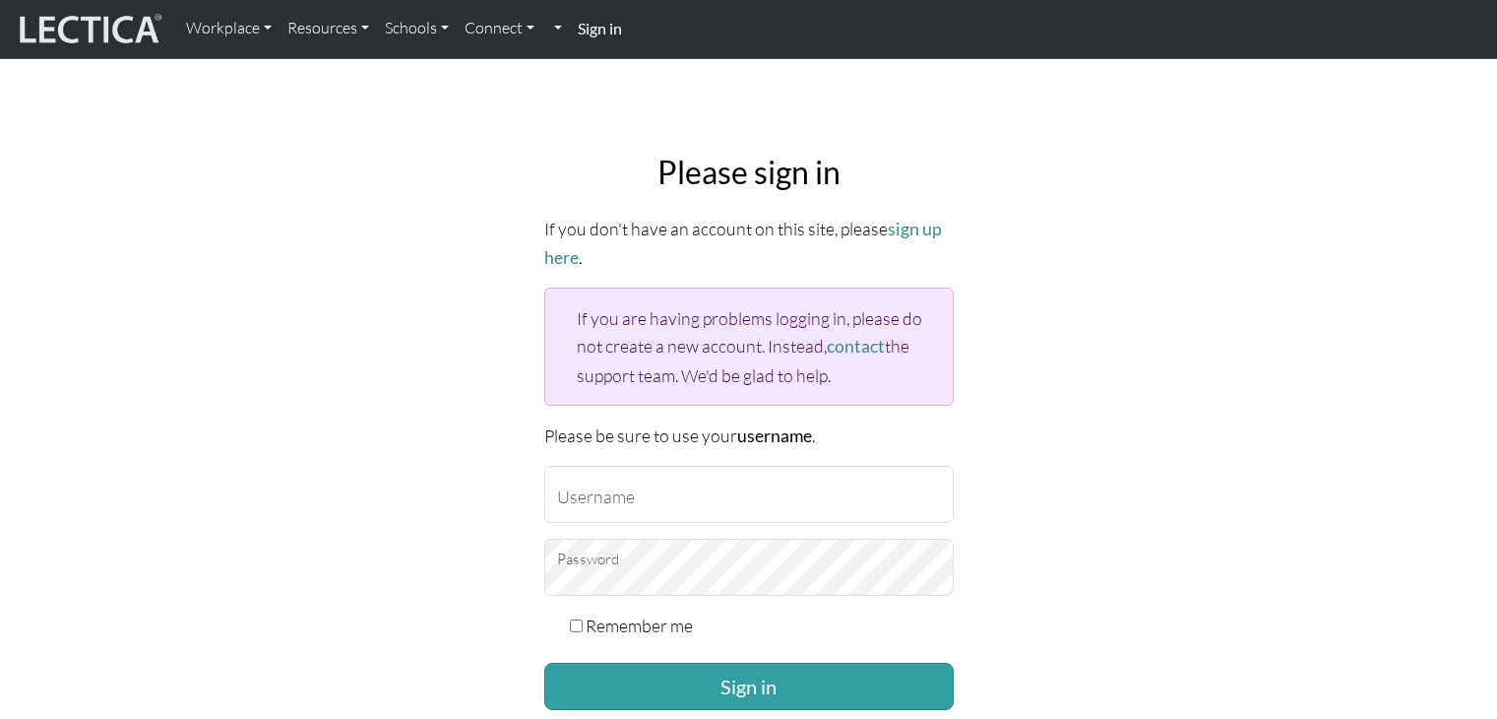  Describe the element at coordinates (499, 29) in the screenshot. I see `a: Connect` at that location.